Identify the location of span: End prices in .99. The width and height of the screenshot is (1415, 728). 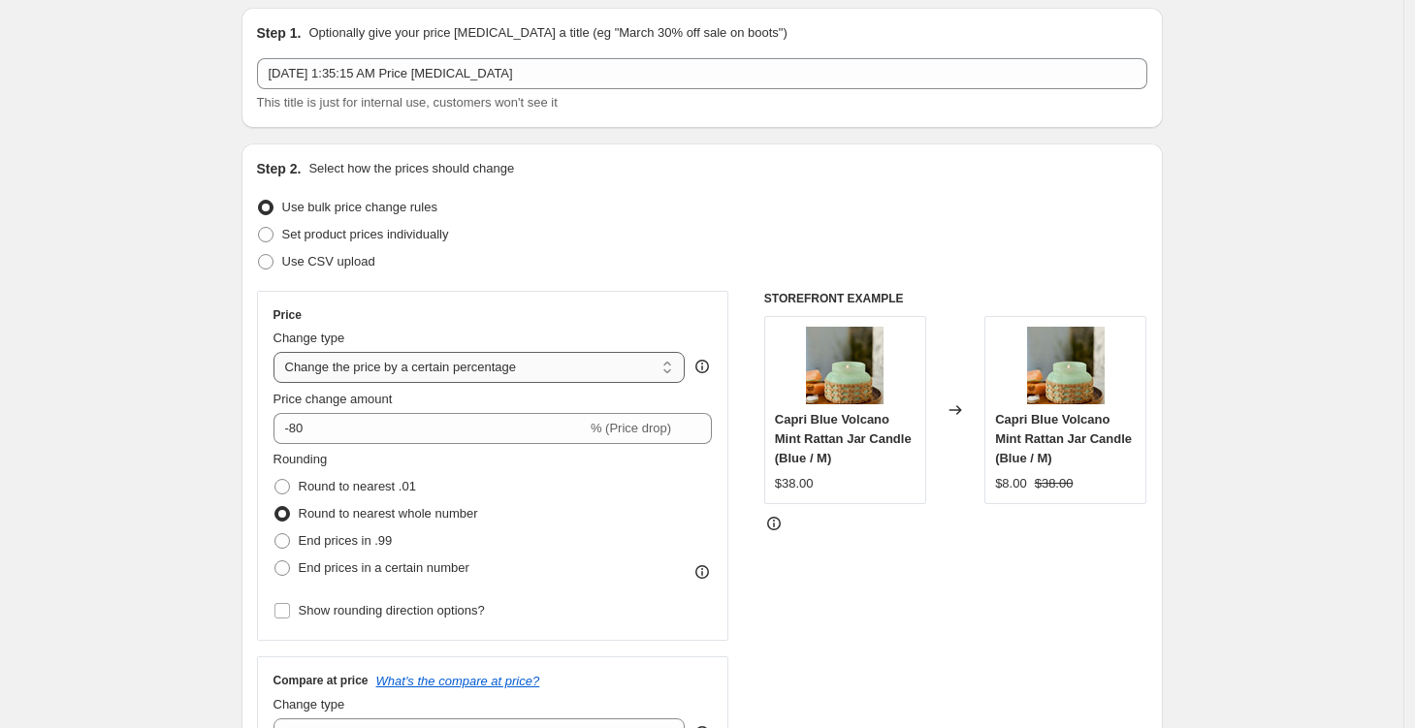
(345, 540).